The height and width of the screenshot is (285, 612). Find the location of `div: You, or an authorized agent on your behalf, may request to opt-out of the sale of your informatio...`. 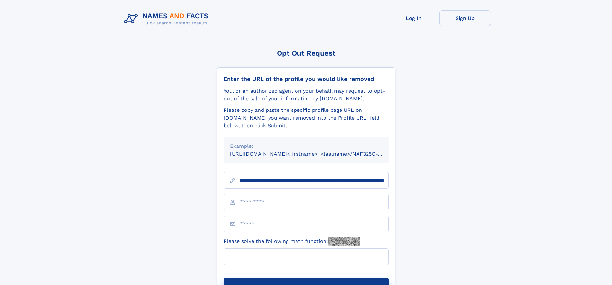

div: You, or an authorized agent on your behalf, may request to opt-out of the sale of your informatio... is located at coordinates (306, 95).